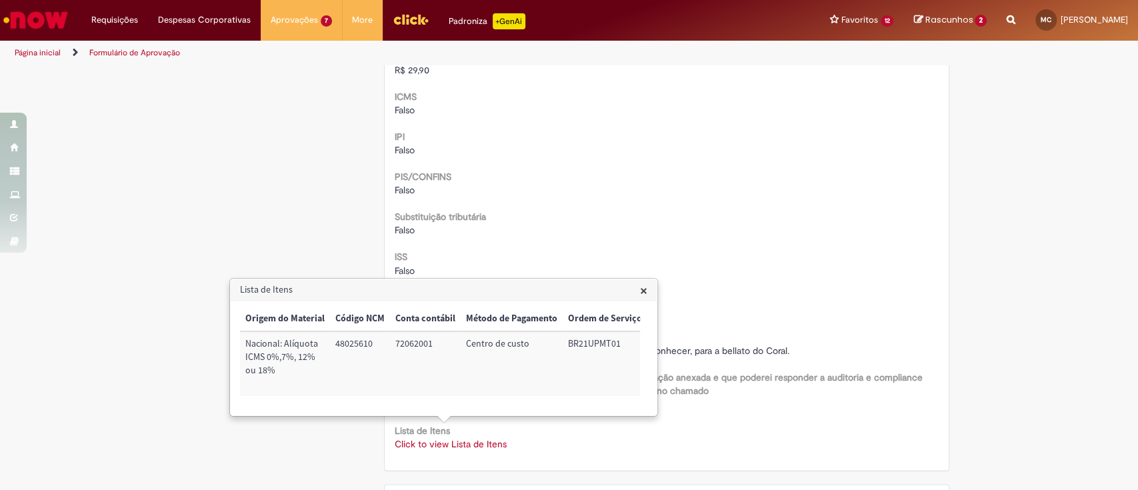 The height and width of the screenshot is (490, 1138). What do you see at coordinates (509, 21) in the screenshot?
I see `p: +GenAi` at bounding box center [509, 21].